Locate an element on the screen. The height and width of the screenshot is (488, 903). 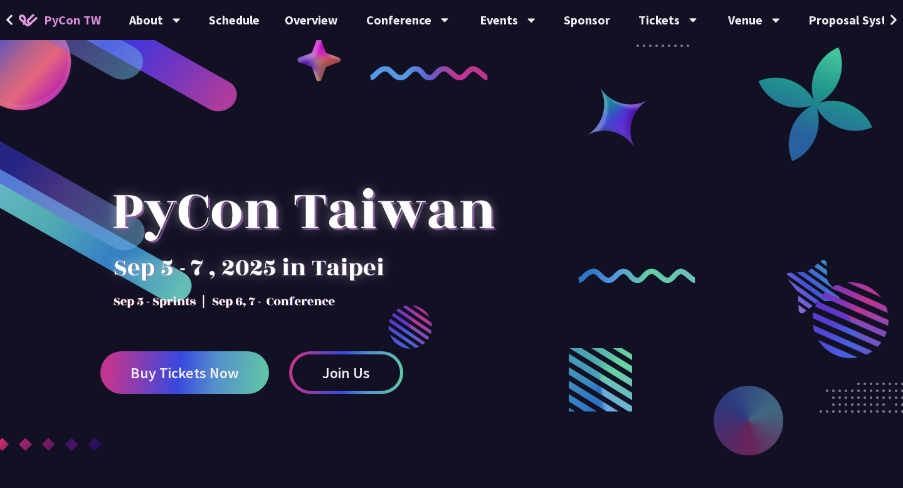
a: Join Us is located at coordinates (346, 373).